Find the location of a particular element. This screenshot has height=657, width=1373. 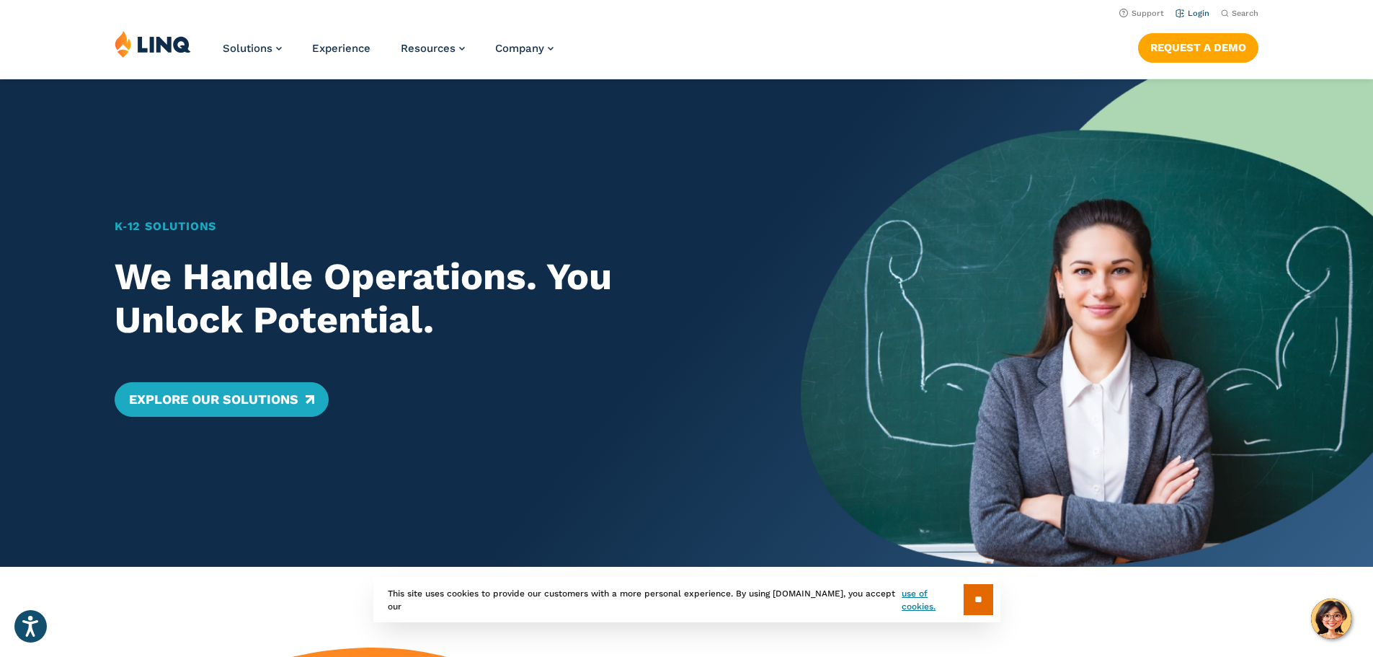

button: Open Search Bar is located at coordinates (1240, 13).